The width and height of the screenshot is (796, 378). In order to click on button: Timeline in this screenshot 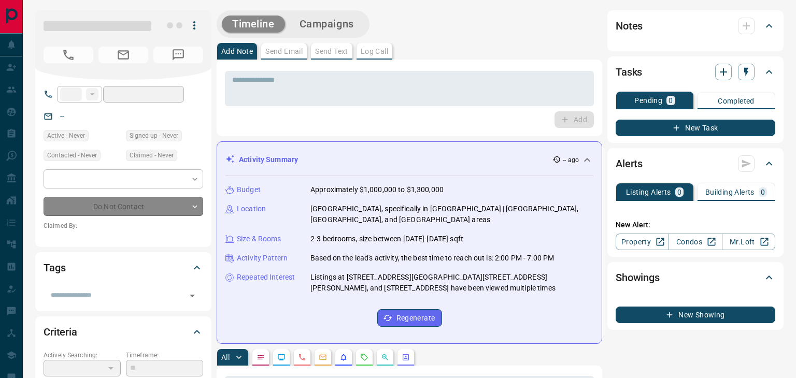, I will do `click(253, 24)`.